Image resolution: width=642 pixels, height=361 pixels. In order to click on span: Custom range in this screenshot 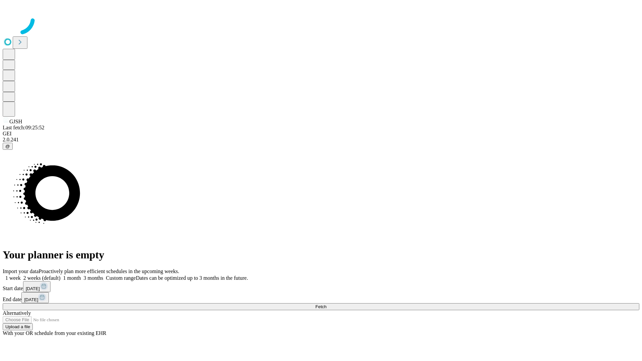, I will do `click(121, 278)`.